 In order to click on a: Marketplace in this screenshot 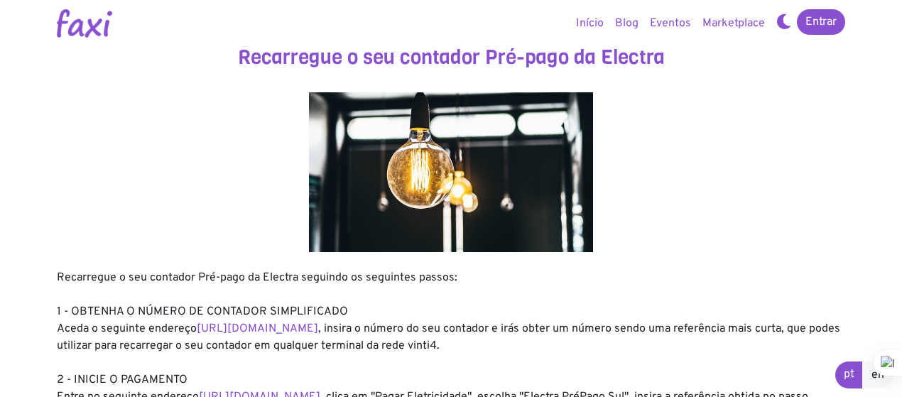, I will do `click(733, 23)`.